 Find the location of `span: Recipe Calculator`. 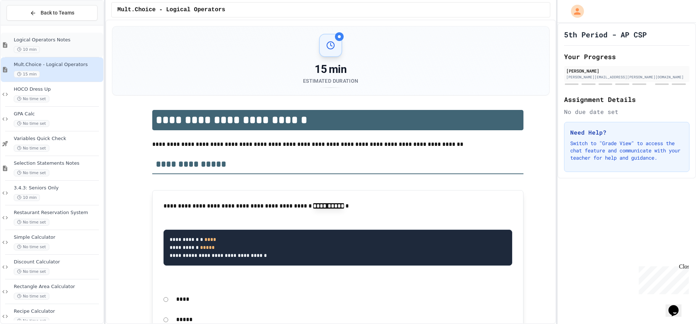

span: Recipe Calculator is located at coordinates (58, 311).